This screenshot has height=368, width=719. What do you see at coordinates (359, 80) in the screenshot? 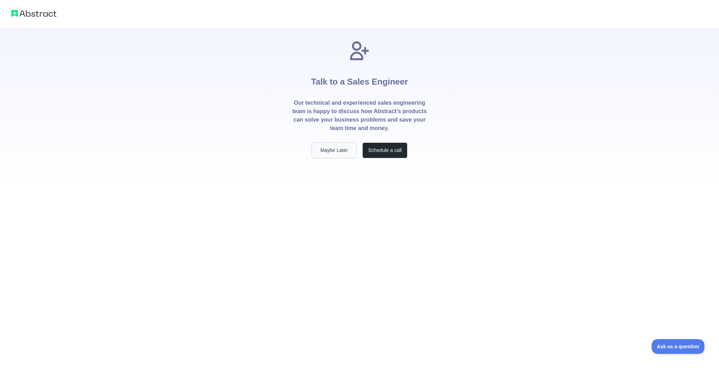
I see `h1: Talk to a Sales Engineer` at bounding box center [359, 80].